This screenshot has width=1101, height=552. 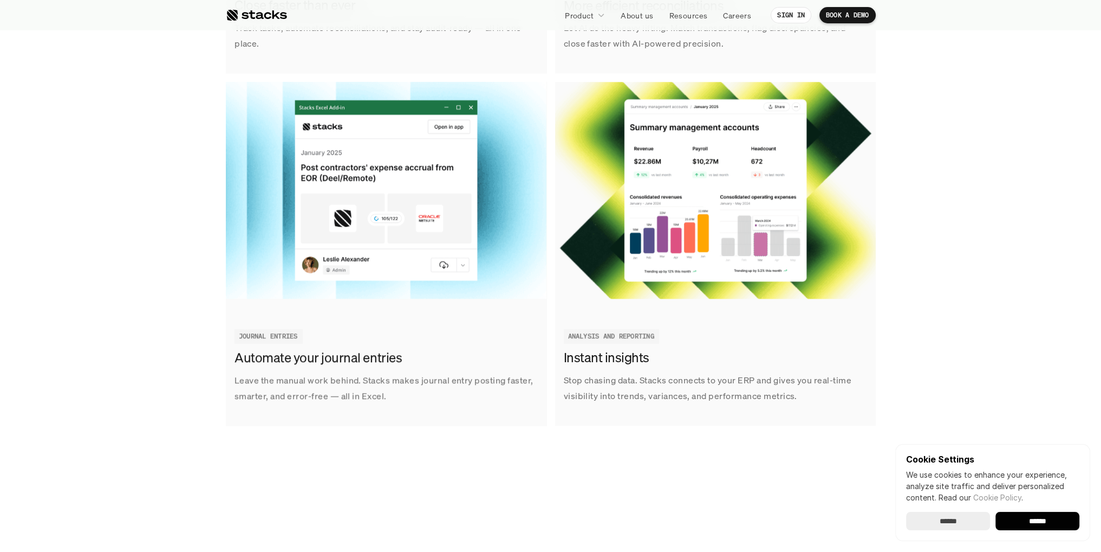 I want to click on h2: JOURNAL ENTRIES, so click(x=268, y=336).